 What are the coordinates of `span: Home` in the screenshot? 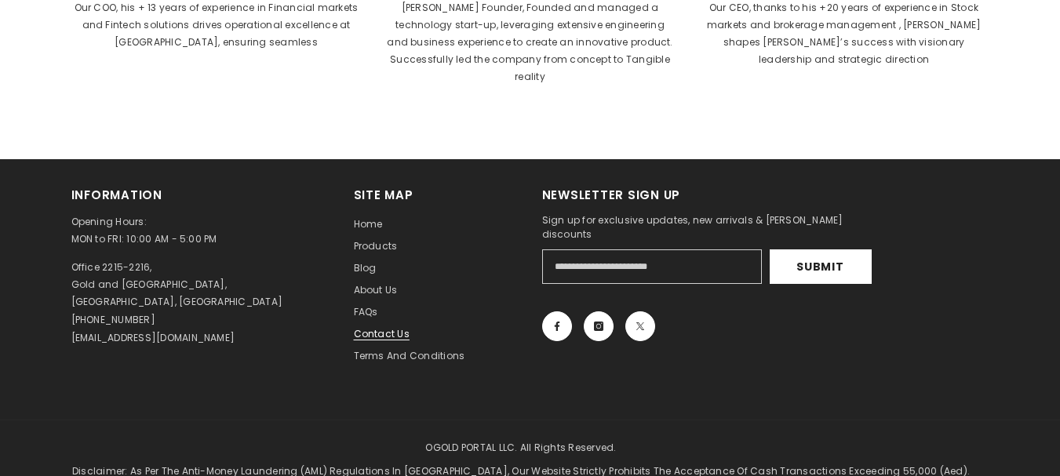 It's located at (368, 224).